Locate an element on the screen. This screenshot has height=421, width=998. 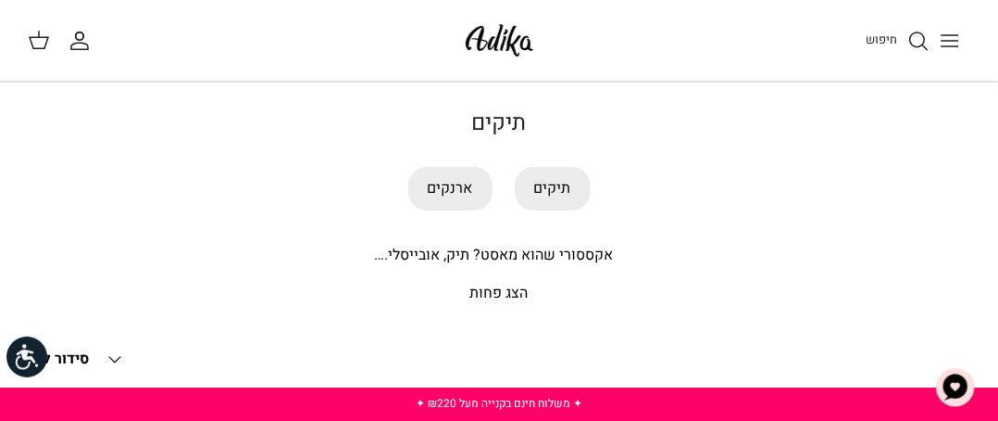
p: הצג פחות is located at coordinates (499, 294).